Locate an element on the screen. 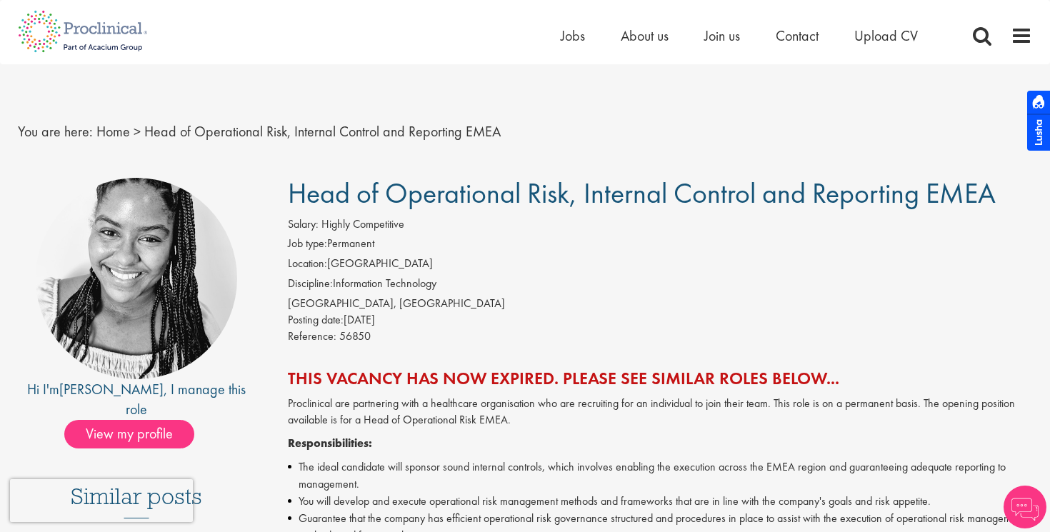 The height and width of the screenshot is (532, 1050). p: Proclinical are partnering with a healthcare organisation who are recruiting for an individual to... is located at coordinates (660, 412).